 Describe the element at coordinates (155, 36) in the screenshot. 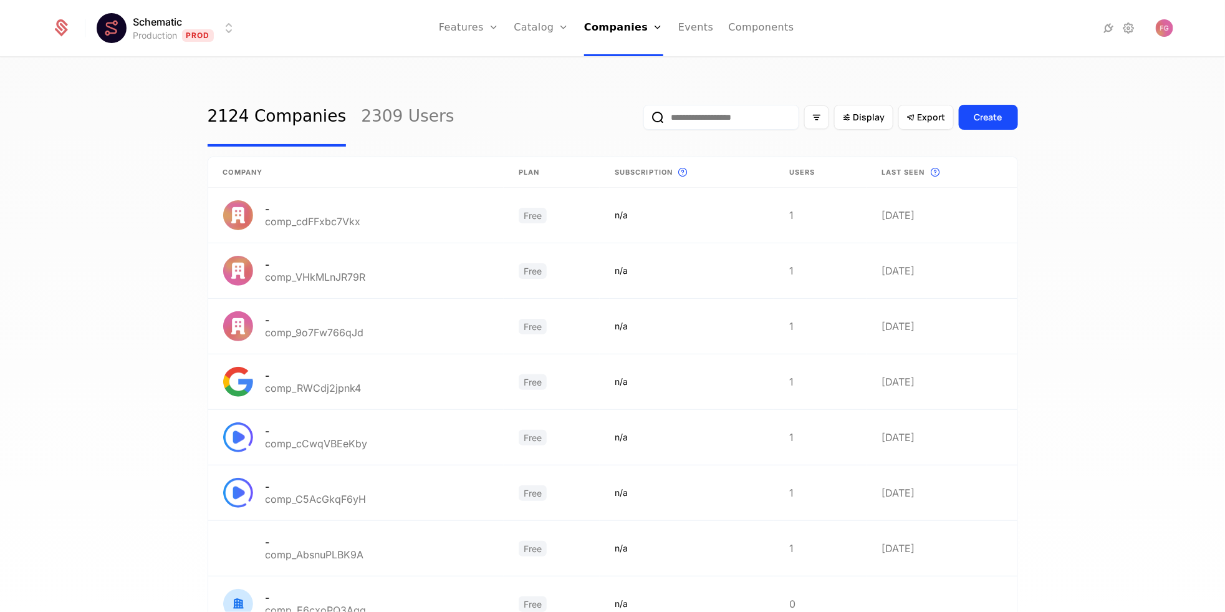

I see `div: Production` at that location.